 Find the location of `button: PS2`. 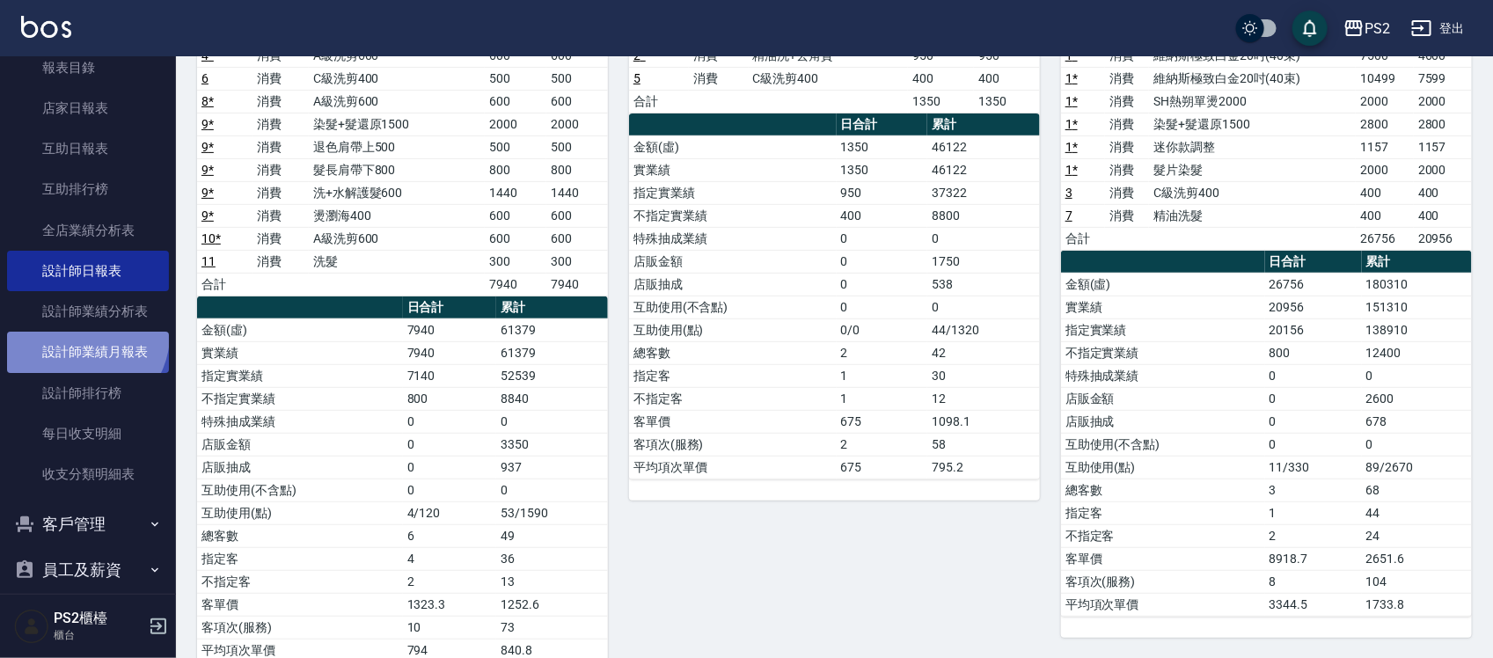

button: PS2 is located at coordinates (1367, 28).